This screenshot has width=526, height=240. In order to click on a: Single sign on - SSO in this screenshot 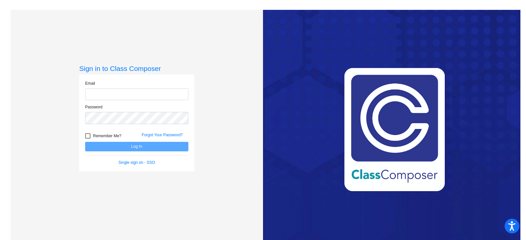, I will do `click(136, 163)`.